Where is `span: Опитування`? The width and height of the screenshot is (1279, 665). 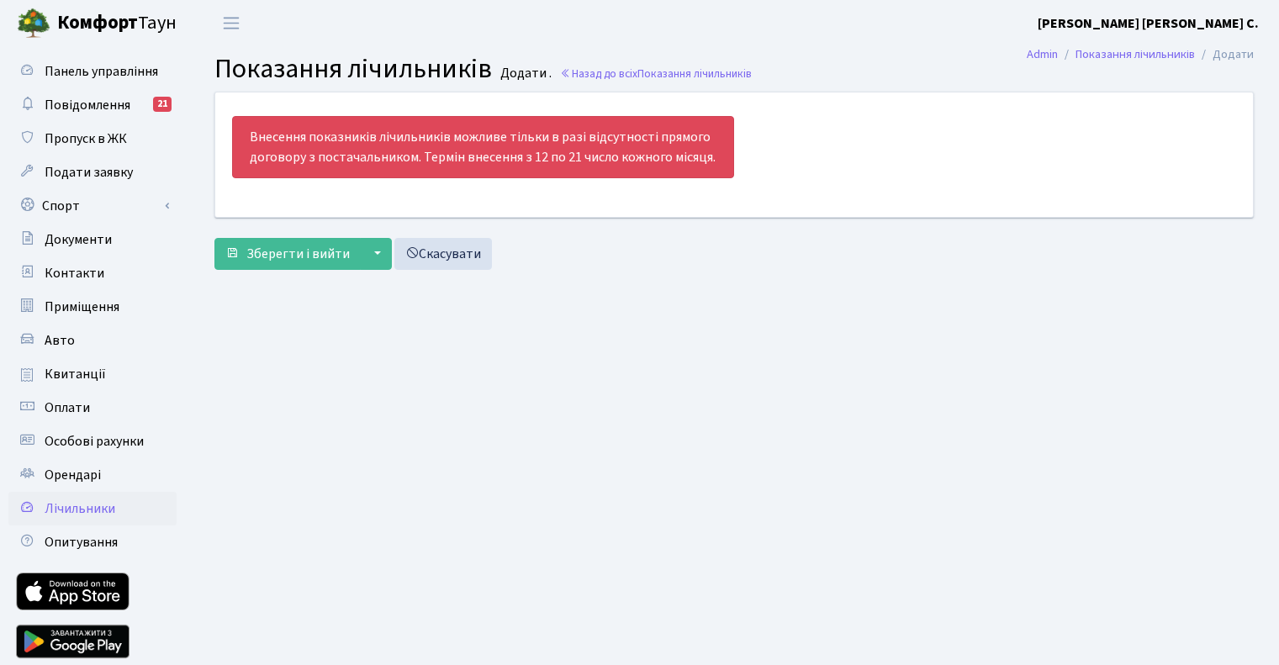
span: Опитування is located at coordinates (81, 542).